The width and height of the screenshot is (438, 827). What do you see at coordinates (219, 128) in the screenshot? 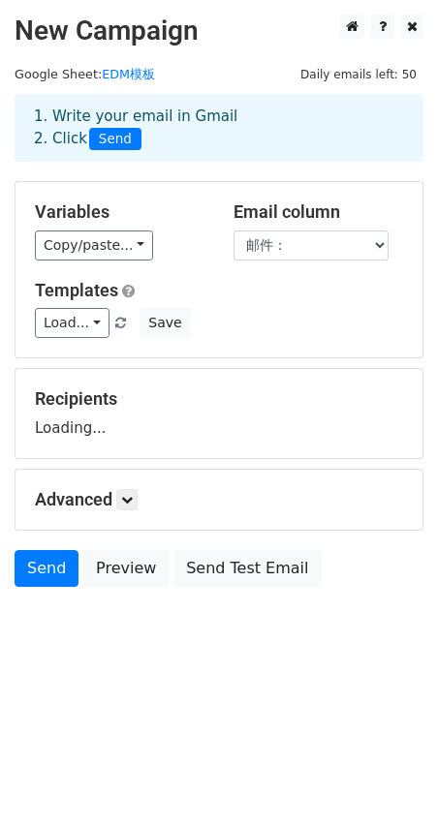
I see `div: 1. Write your email in Gmail 2. Click` at bounding box center [219, 128].